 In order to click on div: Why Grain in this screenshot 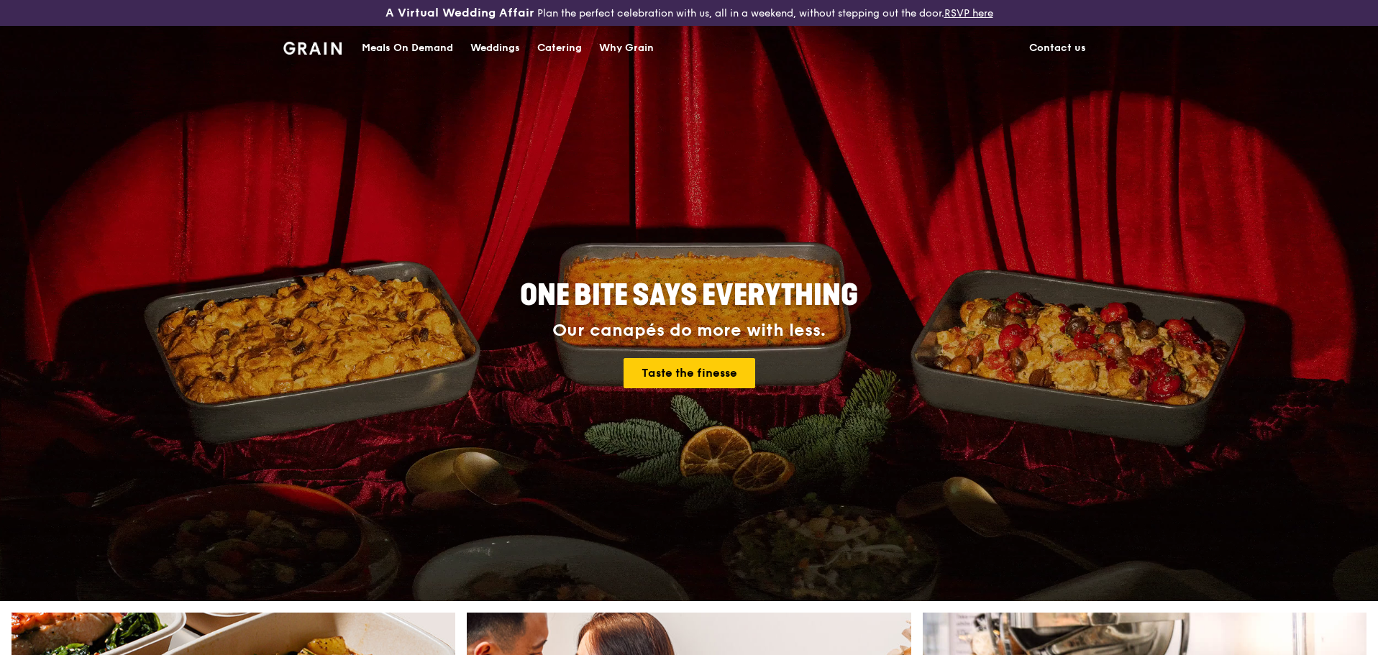, I will do `click(626, 48)`.